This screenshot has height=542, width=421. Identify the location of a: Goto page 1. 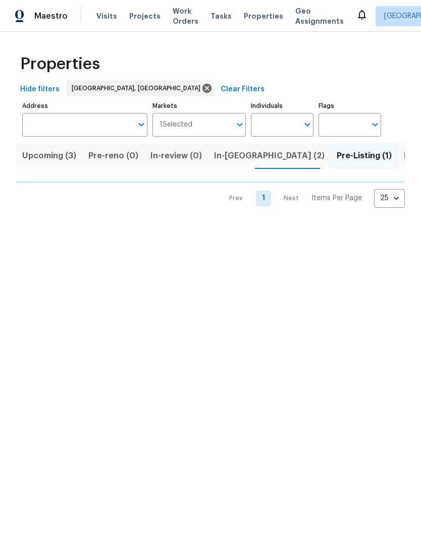
(263, 198).